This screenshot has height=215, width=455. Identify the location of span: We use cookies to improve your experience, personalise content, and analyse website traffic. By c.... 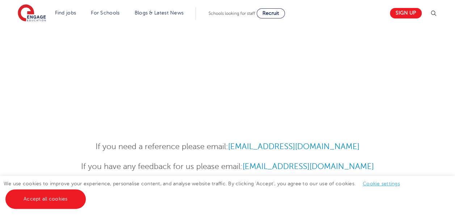
(205, 191).